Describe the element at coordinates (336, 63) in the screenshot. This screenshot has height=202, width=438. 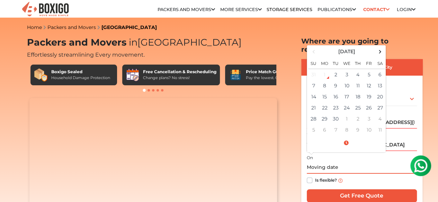
I see `th: Tu` at that location.